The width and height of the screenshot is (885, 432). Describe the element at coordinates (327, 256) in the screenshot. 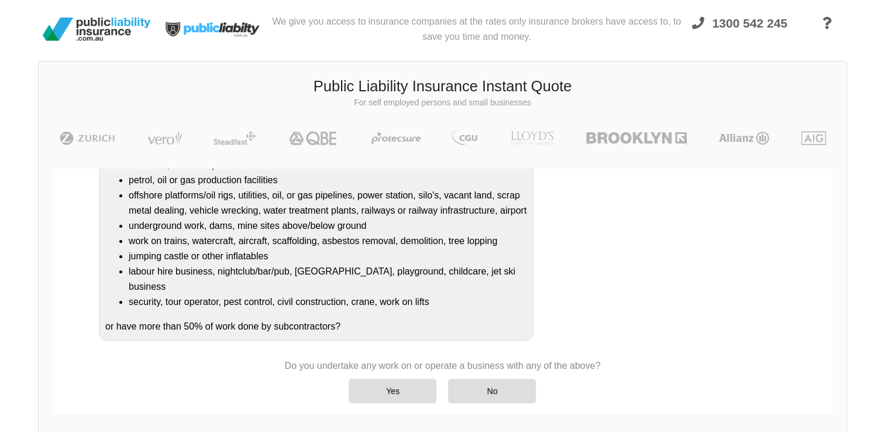

I see `li: jumping castle or other inflatables` at that location.